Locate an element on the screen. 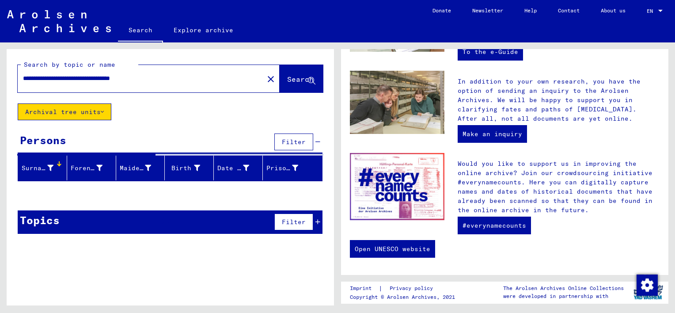 The image size is (675, 313). div: Surname is located at coordinates (44, 168).